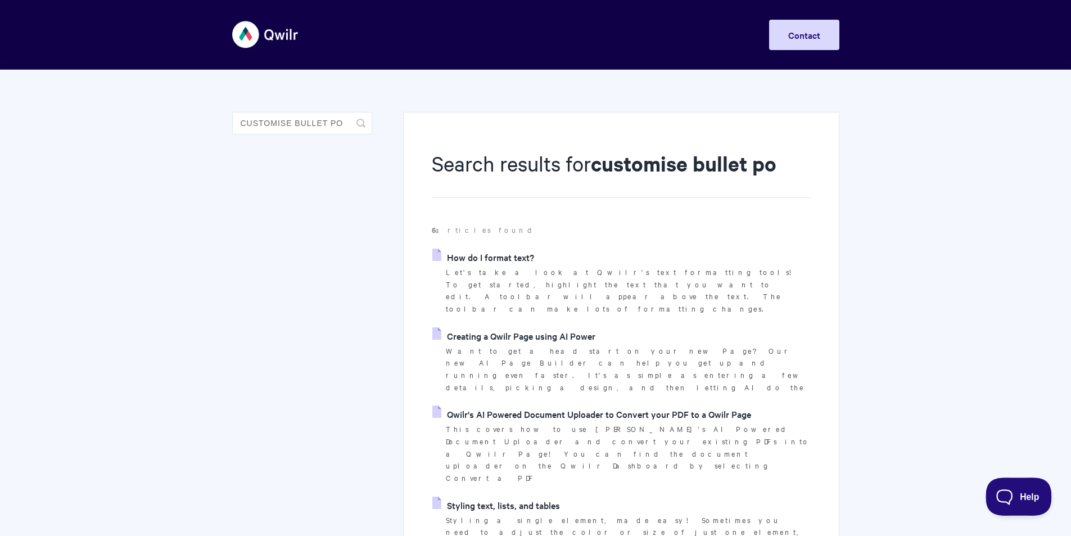  Describe the element at coordinates (804, 35) in the screenshot. I see `a: Contact` at that location.